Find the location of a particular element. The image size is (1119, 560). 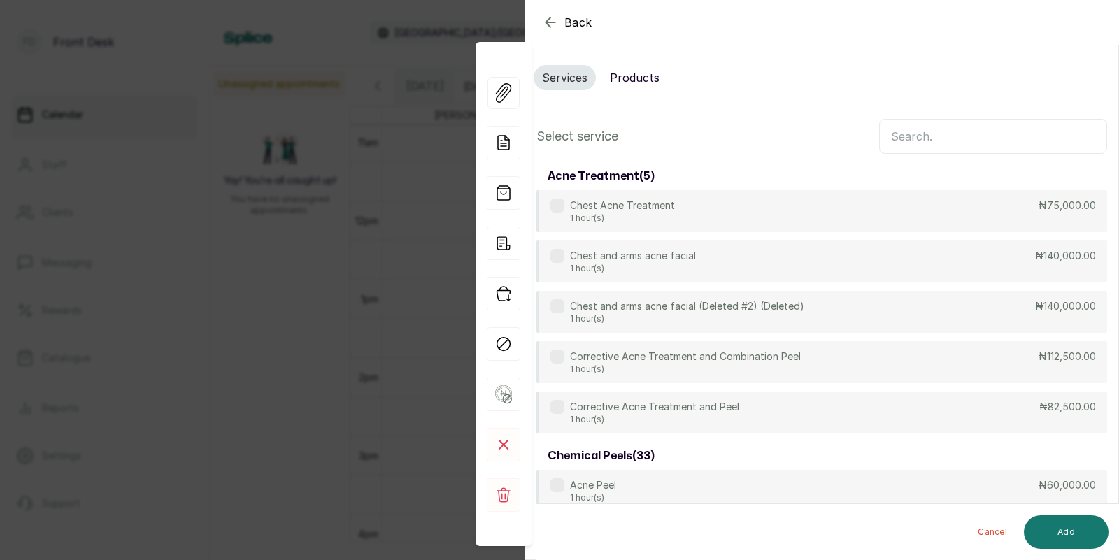

p: Chest and arms acne facial (Deleted #2) (Deleted) is located at coordinates (687, 306).